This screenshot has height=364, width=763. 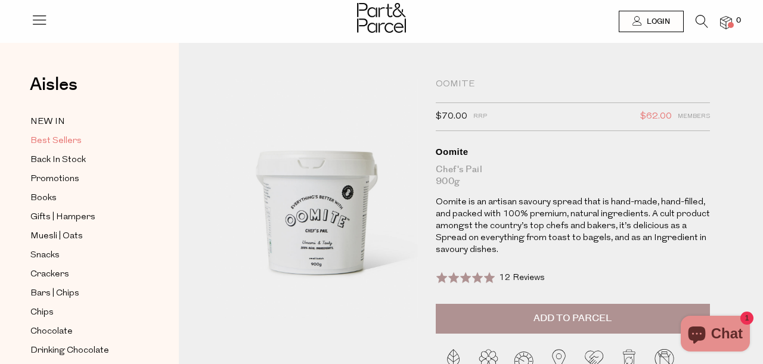 What do you see at coordinates (85, 179) in the screenshot?
I see `a: Promotions` at bounding box center [85, 179].